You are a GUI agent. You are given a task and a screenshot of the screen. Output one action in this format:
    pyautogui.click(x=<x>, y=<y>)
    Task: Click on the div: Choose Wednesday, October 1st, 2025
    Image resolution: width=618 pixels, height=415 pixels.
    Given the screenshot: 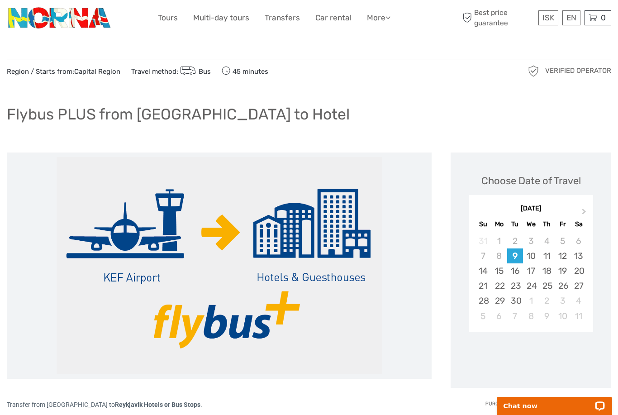 What is the action you would take?
    pyautogui.click(x=531, y=300)
    